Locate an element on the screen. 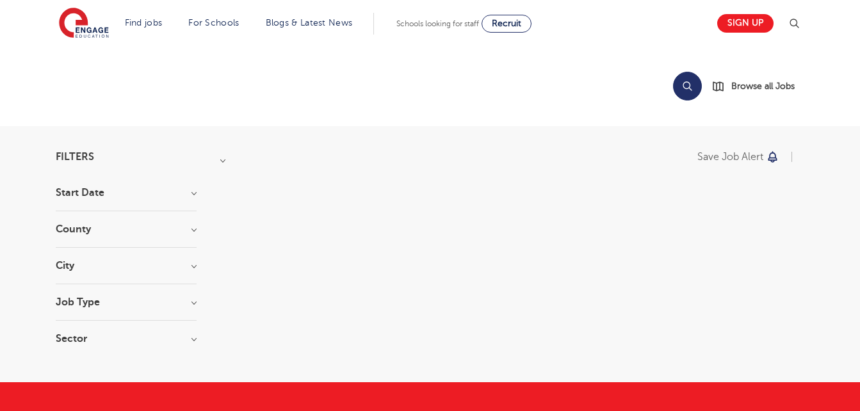  button: Search is located at coordinates (687, 86).